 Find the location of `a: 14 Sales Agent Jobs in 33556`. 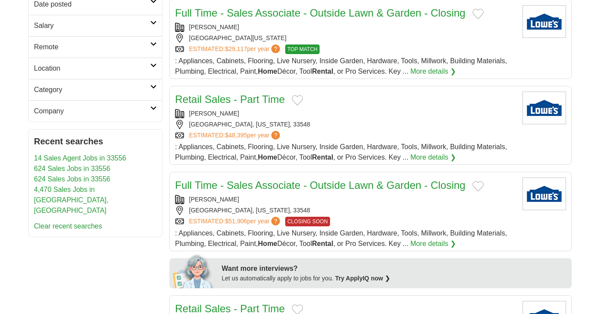

a: 14 Sales Agent Jobs in 33556 is located at coordinates (80, 158).